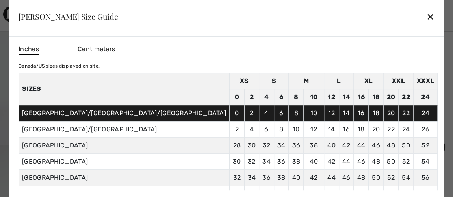  What do you see at coordinates (29, 50) in the screenshot?
I see `span: Inches` at bounding box center [29, 50].